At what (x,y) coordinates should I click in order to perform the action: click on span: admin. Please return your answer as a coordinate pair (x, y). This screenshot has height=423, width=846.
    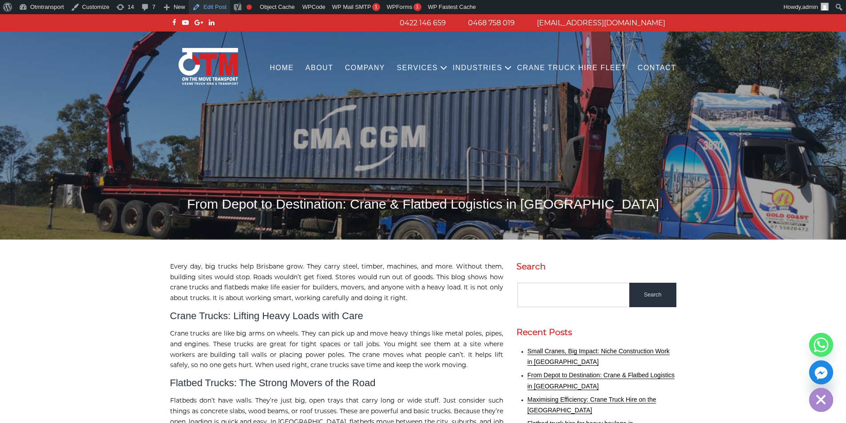
    Looking at the image, I should click on (810, 7).